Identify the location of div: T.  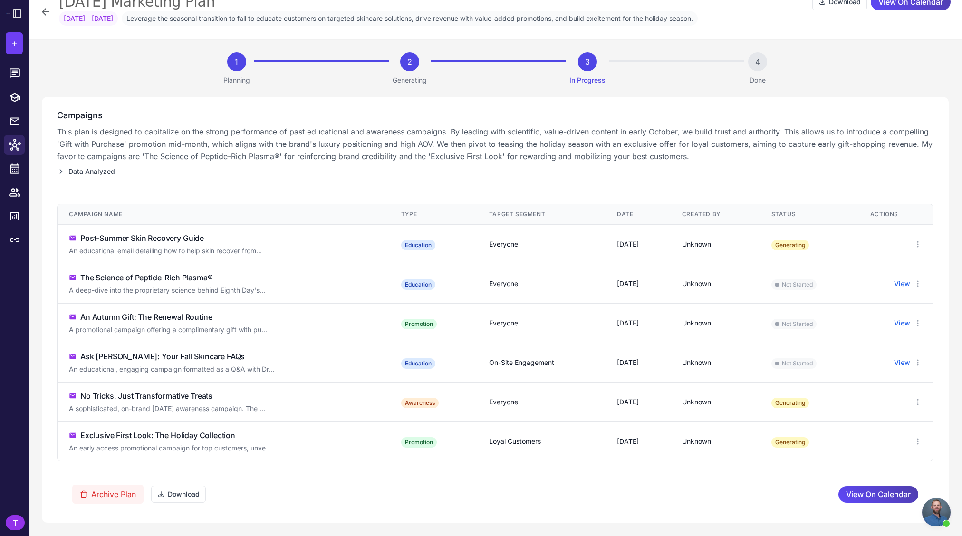
(15, 523).